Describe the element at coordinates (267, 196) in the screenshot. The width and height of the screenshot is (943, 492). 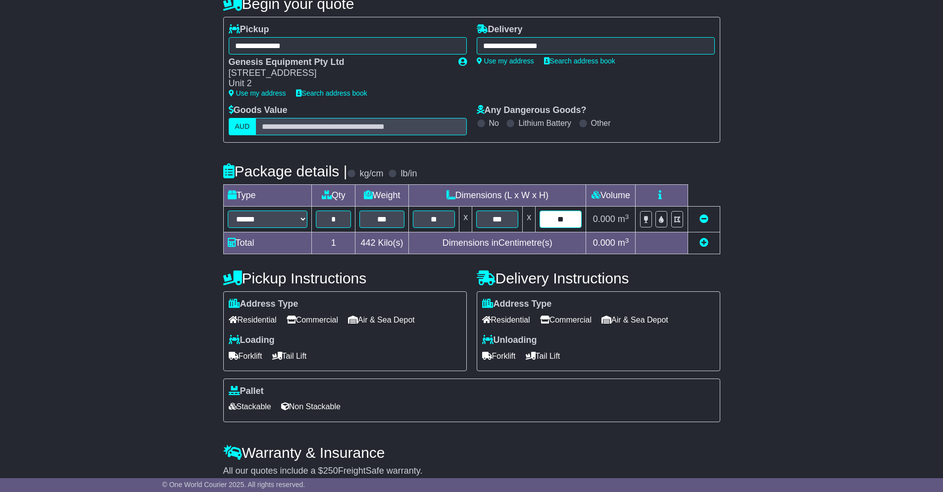
I see `td: Type` at that location.